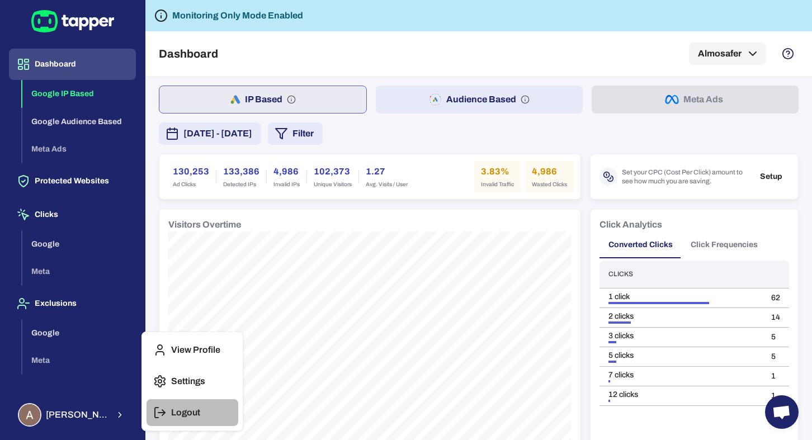 Image resolution: width=812 pixels, height=440 pixels. Describe the element at coordinates (192, 350) in the screenshot. I see `a: View Profile` at that location.